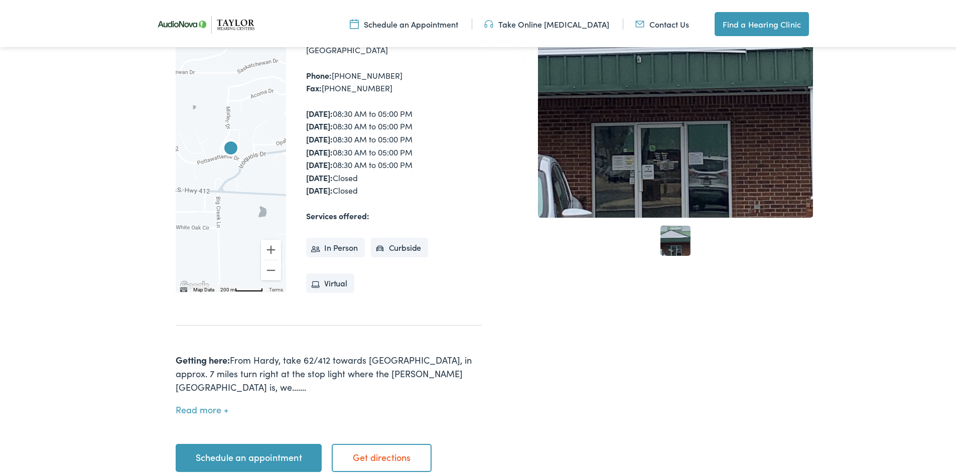 The width and height of the screenshot is (956, 474). I want to click on span: 200 m, so click(227, 288).